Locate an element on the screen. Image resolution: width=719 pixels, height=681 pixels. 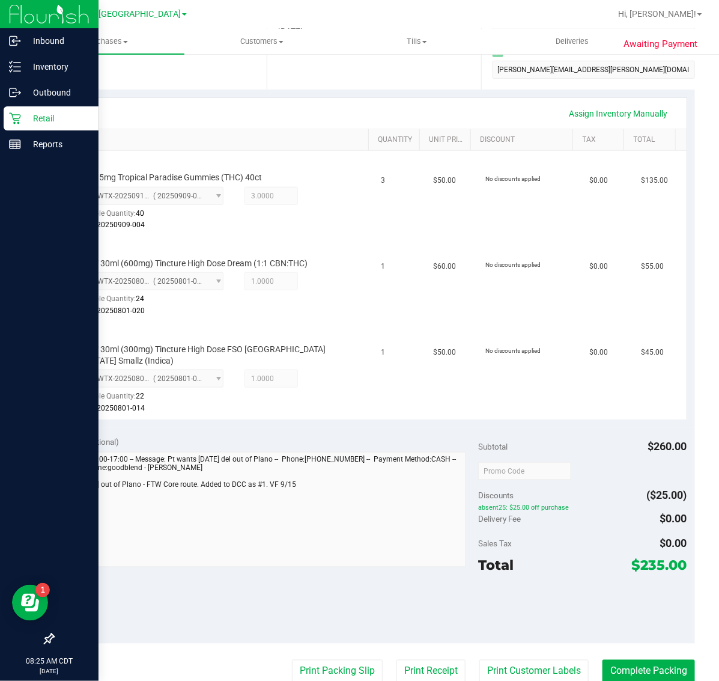
span: 3 is located at coordinates (383, 180).